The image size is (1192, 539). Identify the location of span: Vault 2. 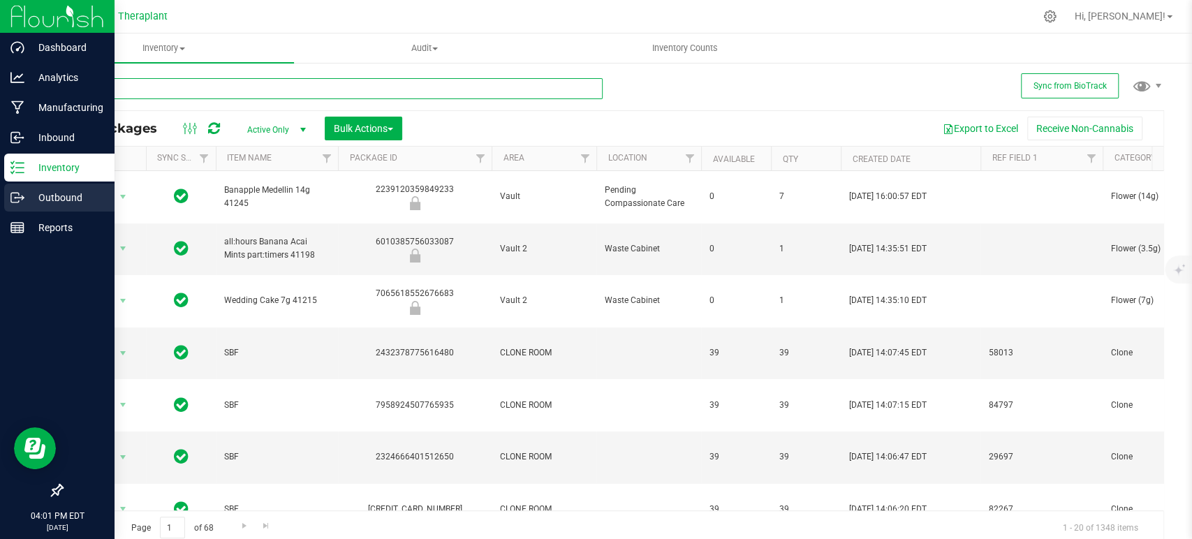
(544, 249).